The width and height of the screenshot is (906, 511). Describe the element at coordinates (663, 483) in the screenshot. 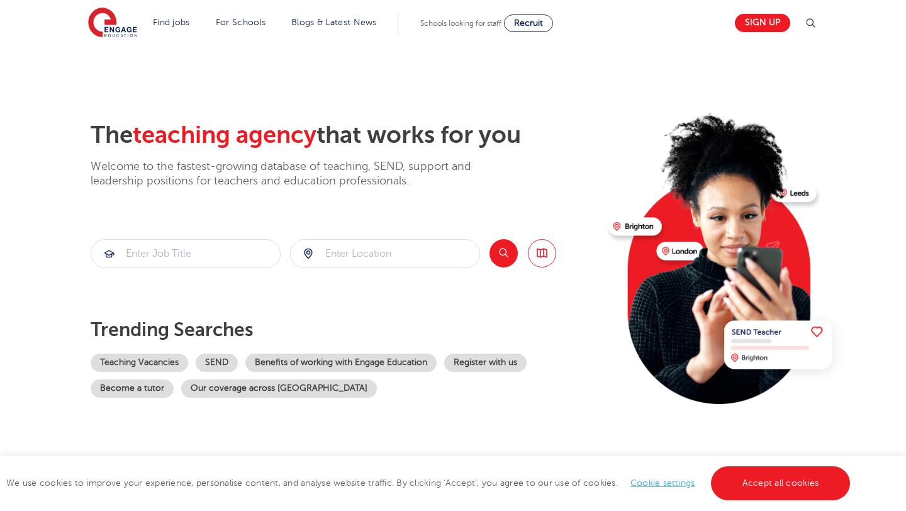

I see `a: Cookie settings` at that location.